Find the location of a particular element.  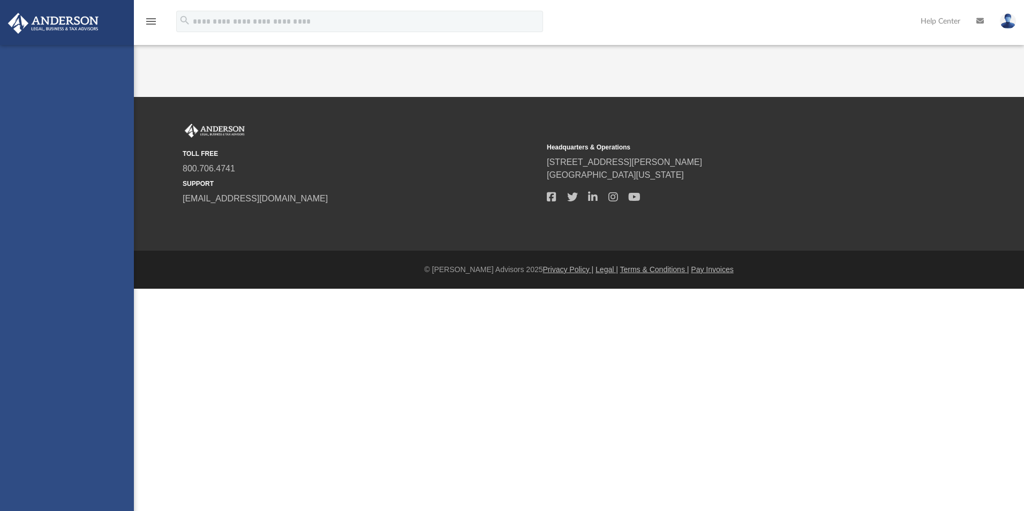

a: Terms & Conditions | is located at coordinates (654, 269).